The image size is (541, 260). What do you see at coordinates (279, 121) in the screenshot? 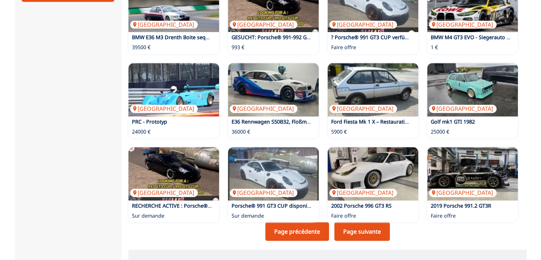
I see `a: E36 Rennwagen S50B32, Floßmann GTR` at bounding box center [279, 121].